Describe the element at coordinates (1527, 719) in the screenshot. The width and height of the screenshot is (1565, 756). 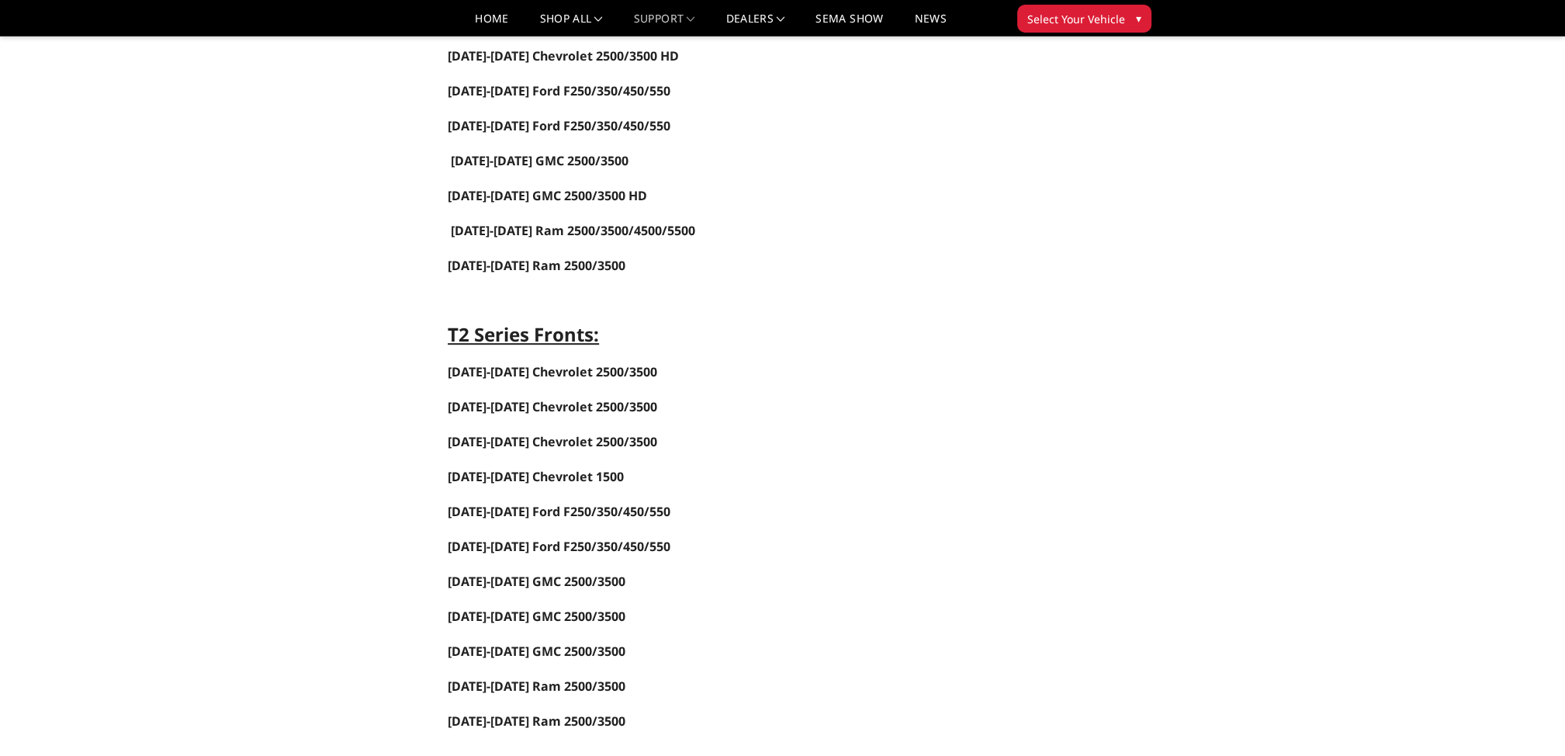
I see `div: Chat Widget` at that location.